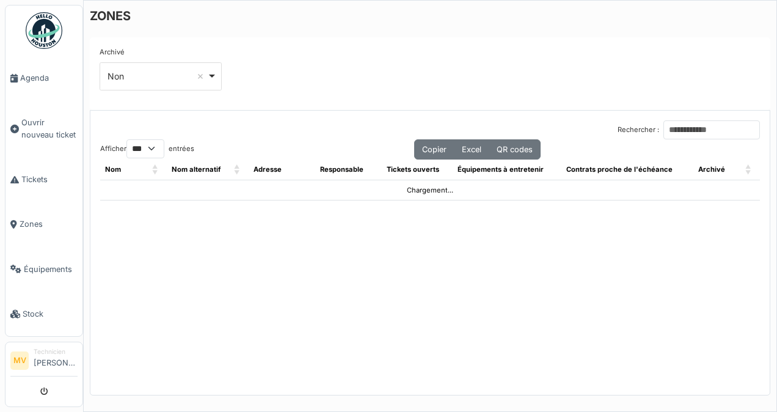 The height and width of the screenshot is (412, 777). Describe the element at coordinates (514, 149) in the screenshot. I see `button: QR codes` at that location.